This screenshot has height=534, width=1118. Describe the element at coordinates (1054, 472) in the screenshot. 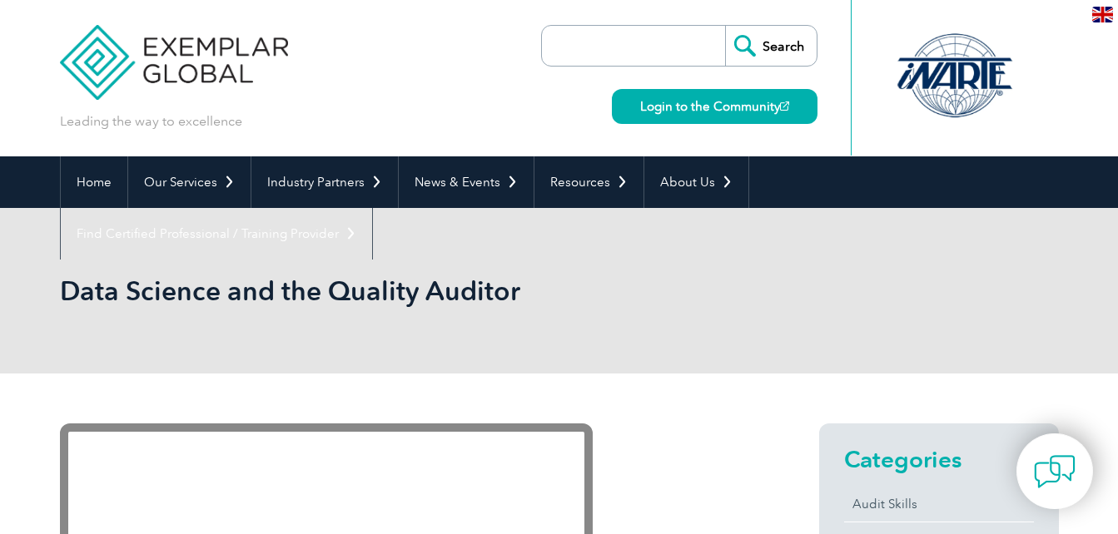

I see `img: contact-chat.png` at that location.